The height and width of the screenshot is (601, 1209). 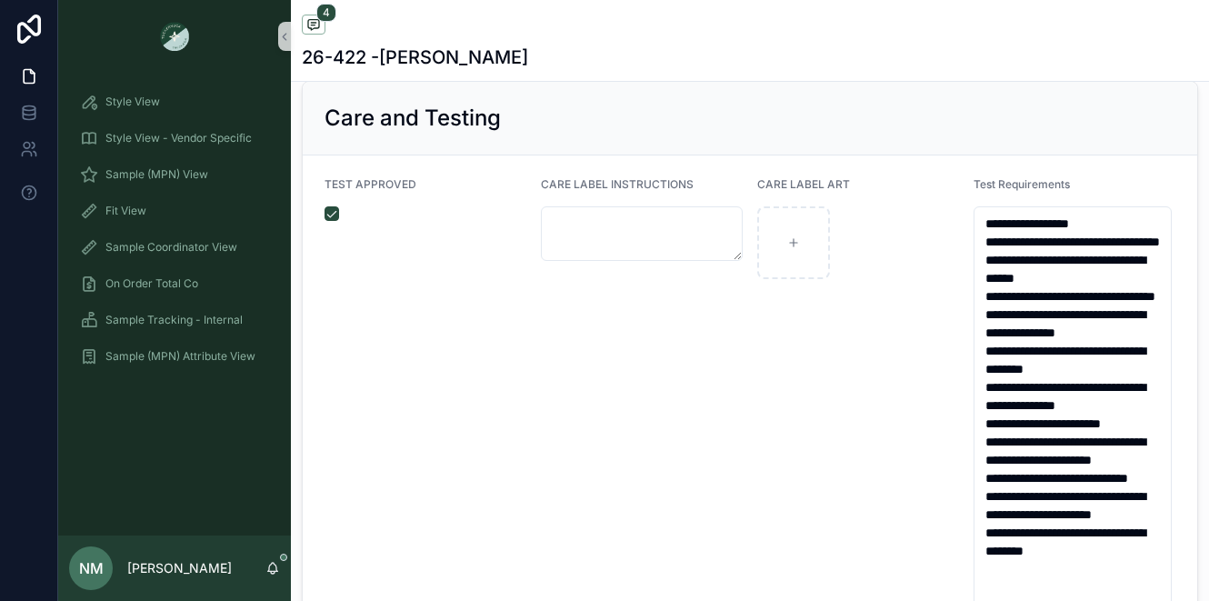 What do you see at coordinates (326, 13) in the screenshot?
I see `span: 4` at bounding box center [326, 13].